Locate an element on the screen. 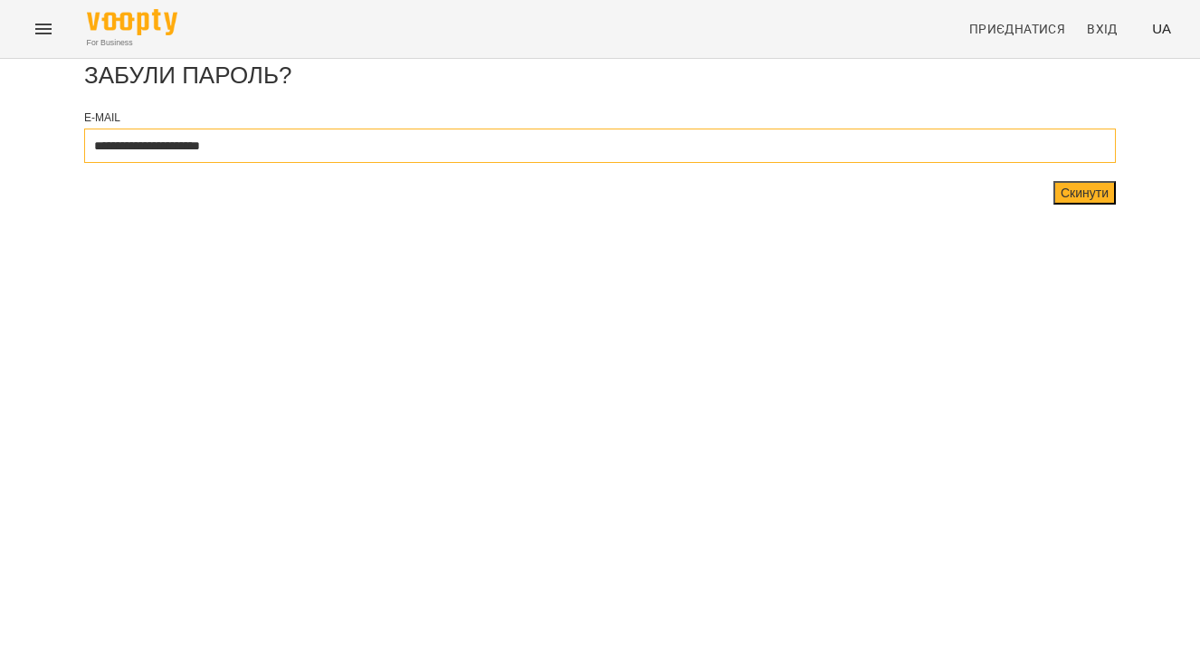 The height and width of the screenshot is (649, 1200). span: UA is located at coordinates (1161, 28).